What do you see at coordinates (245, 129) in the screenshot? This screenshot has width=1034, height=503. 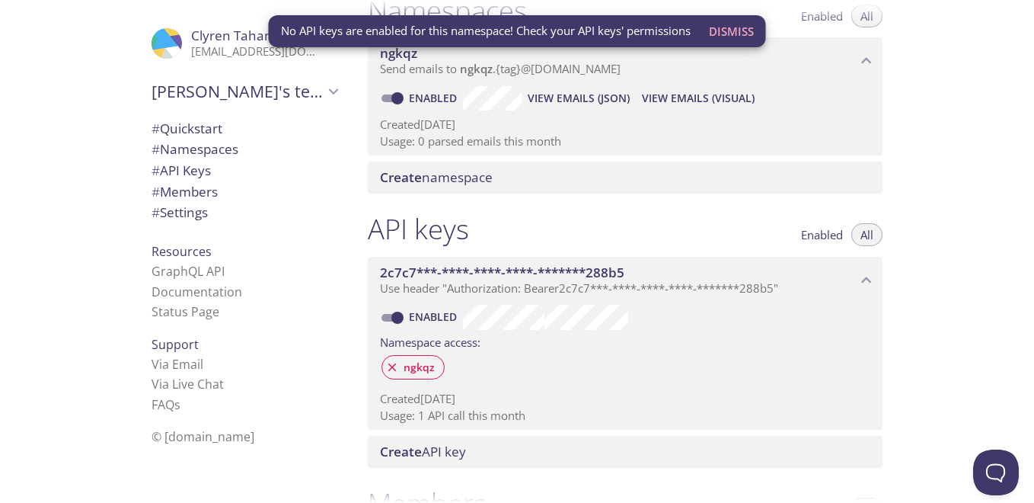 I see `div: Quickstart` at bounding box center [245, 129].